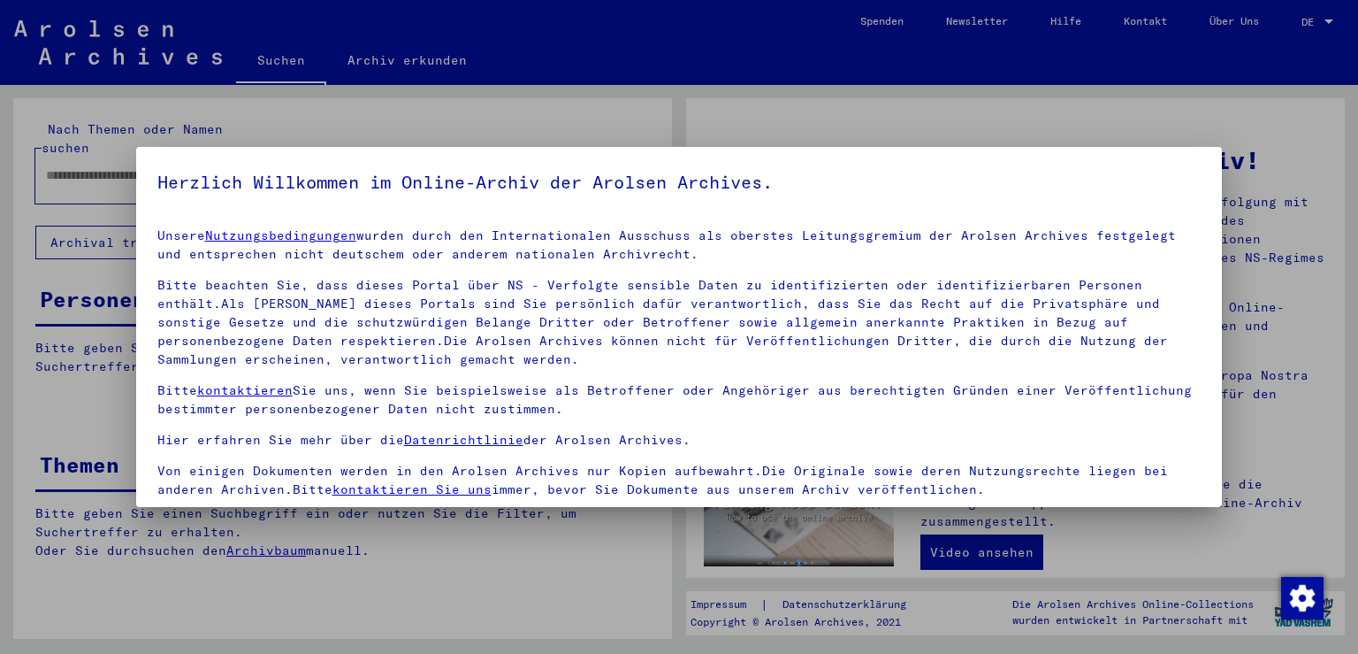  What do you see at coordinates (463, 440) in the screenshot?
I see `a: Datenrichtlinie` at bounding box center [463, 440].